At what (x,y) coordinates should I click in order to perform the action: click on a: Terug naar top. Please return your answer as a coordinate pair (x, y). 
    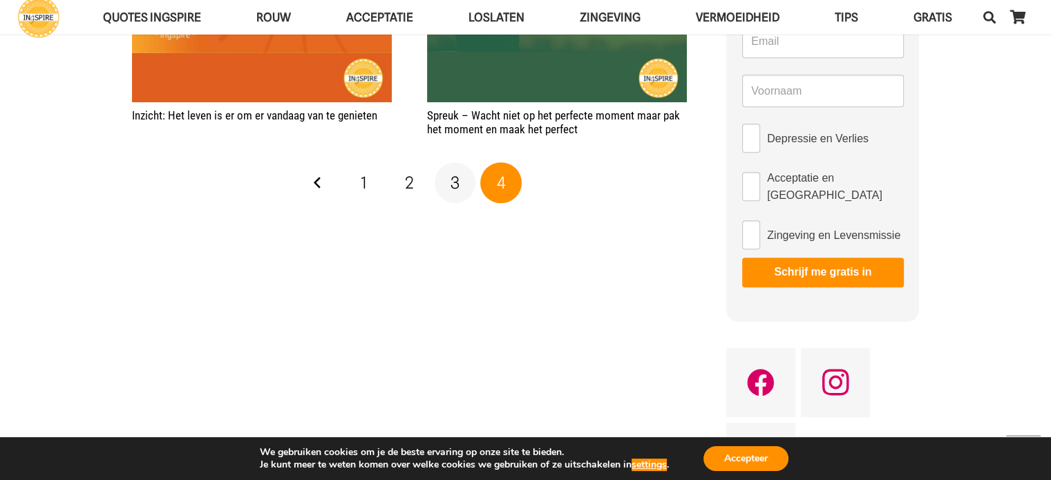
    Looking at the image, I should click on (1023, 452).